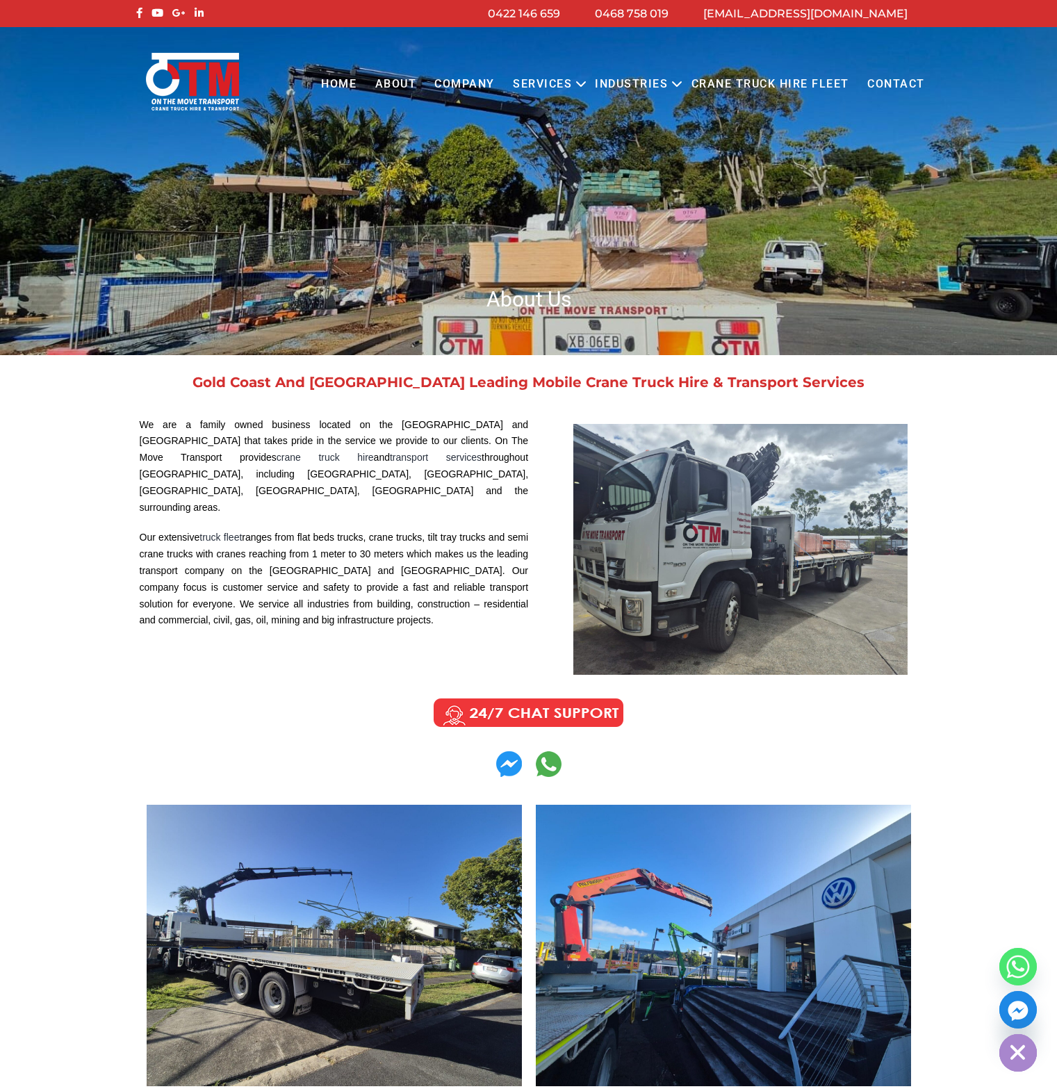  What do you see at coordinates (325, 457) in the screenshot?
I see `a: crane truck hire` at bounding box center [325, 457].